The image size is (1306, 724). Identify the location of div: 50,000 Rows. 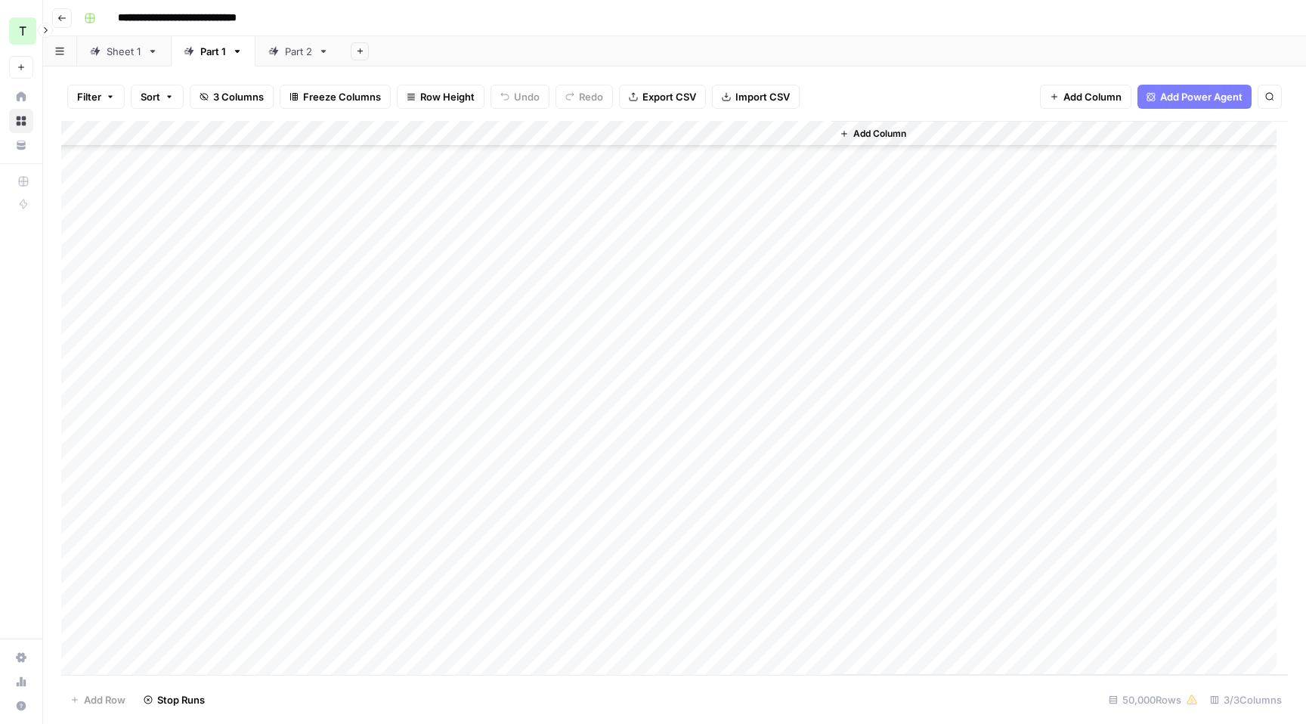
(1153, 700).